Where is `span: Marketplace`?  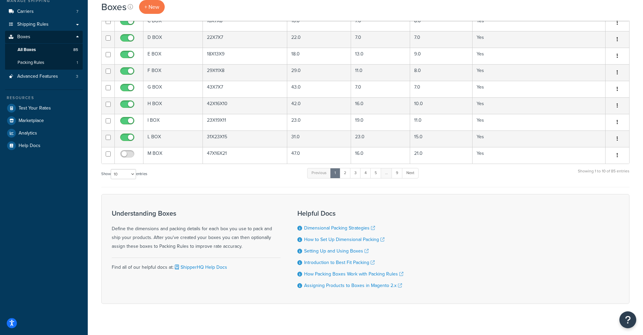 span: Marketplace is located at coordinates (31, 121).